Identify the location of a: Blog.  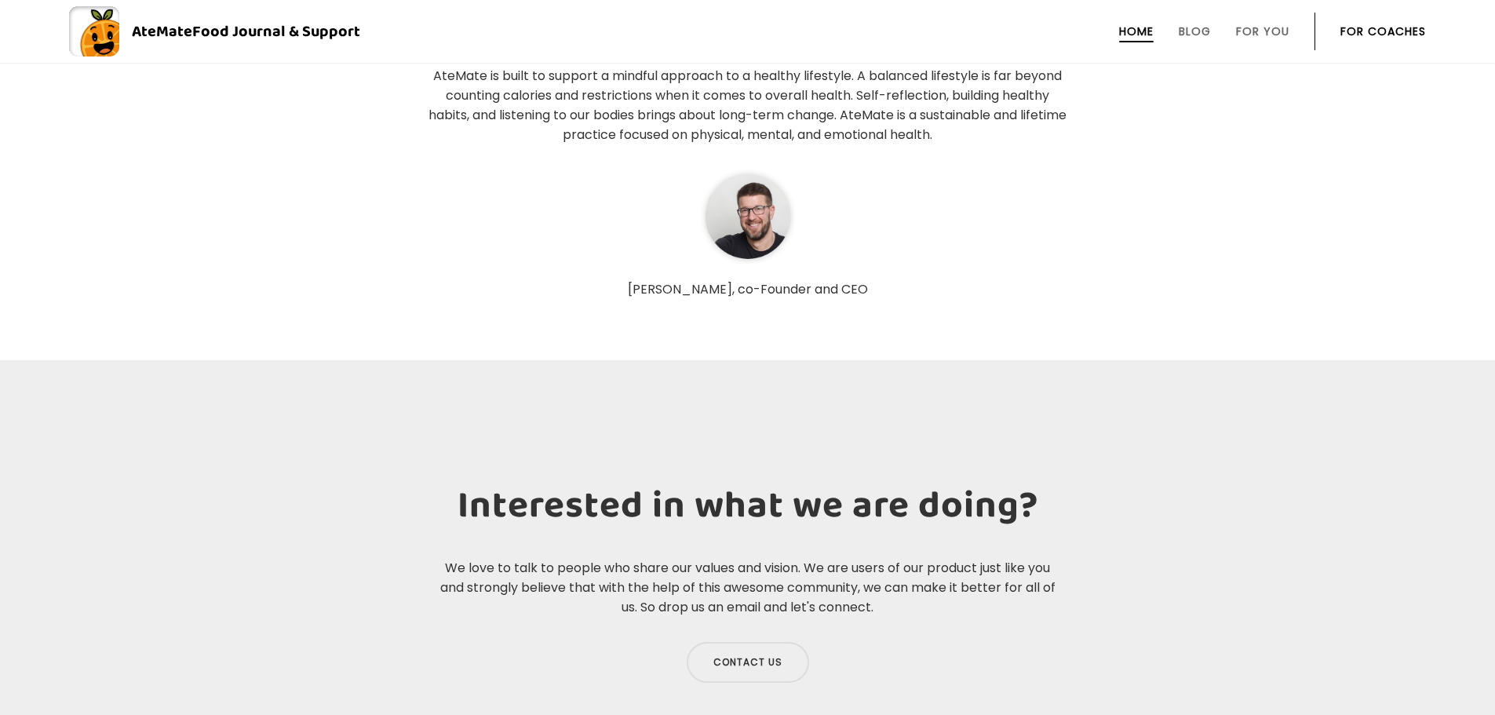
(1194, 31).